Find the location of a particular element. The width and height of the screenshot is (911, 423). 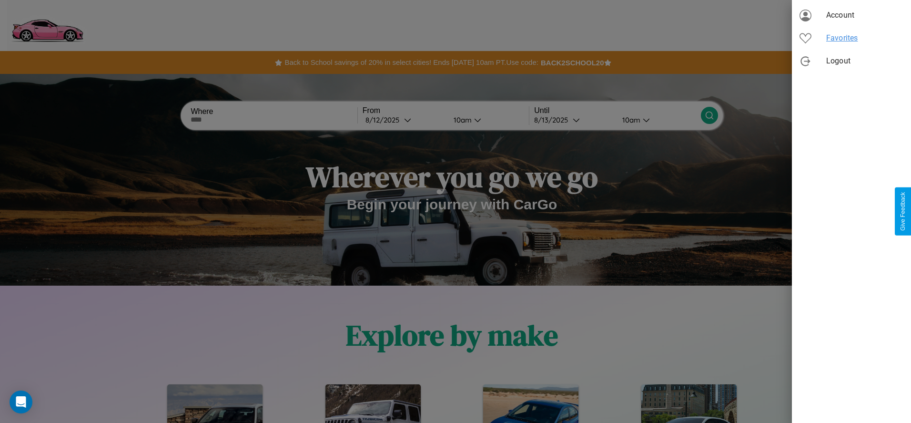

div: Open Intercom Messenger is located at coordinates (21, 402).